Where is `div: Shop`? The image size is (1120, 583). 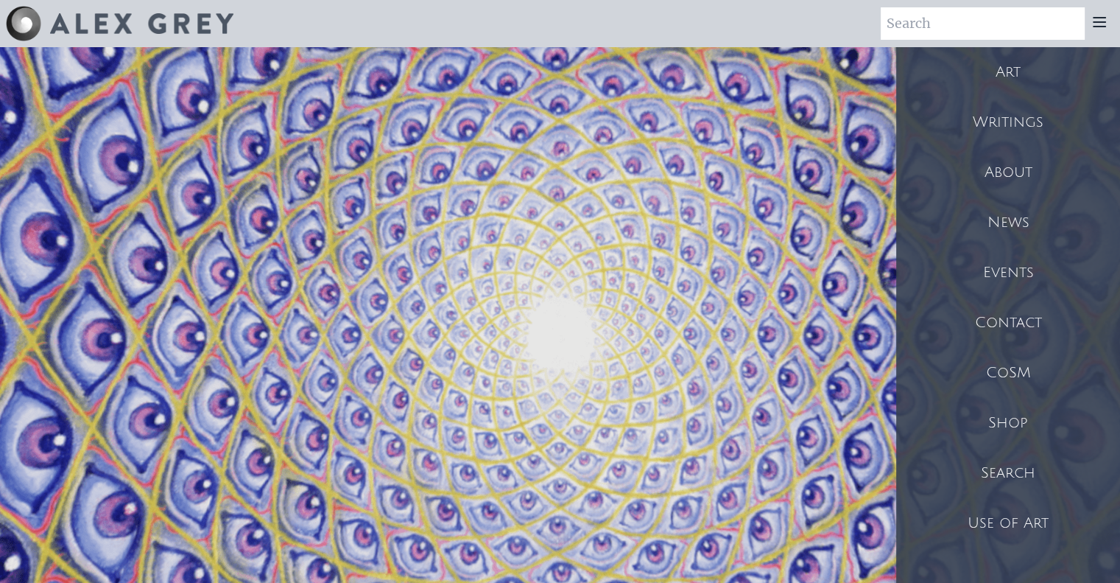
div: Shop is located at coordinates (1008, 423).